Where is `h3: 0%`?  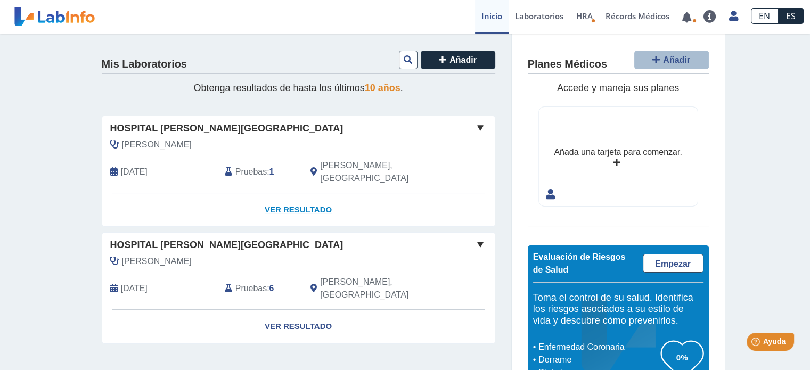 h3: 0% is located at coordinates (683, 358).